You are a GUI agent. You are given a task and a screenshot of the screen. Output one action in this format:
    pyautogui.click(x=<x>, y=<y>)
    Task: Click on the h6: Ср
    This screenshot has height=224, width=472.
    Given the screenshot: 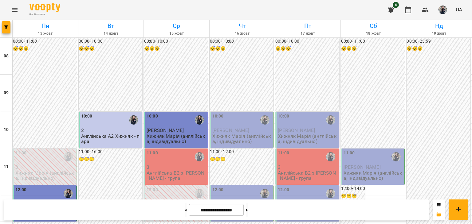 What is the action you would take?
    pyautogui.click(x=176, y=26)
    